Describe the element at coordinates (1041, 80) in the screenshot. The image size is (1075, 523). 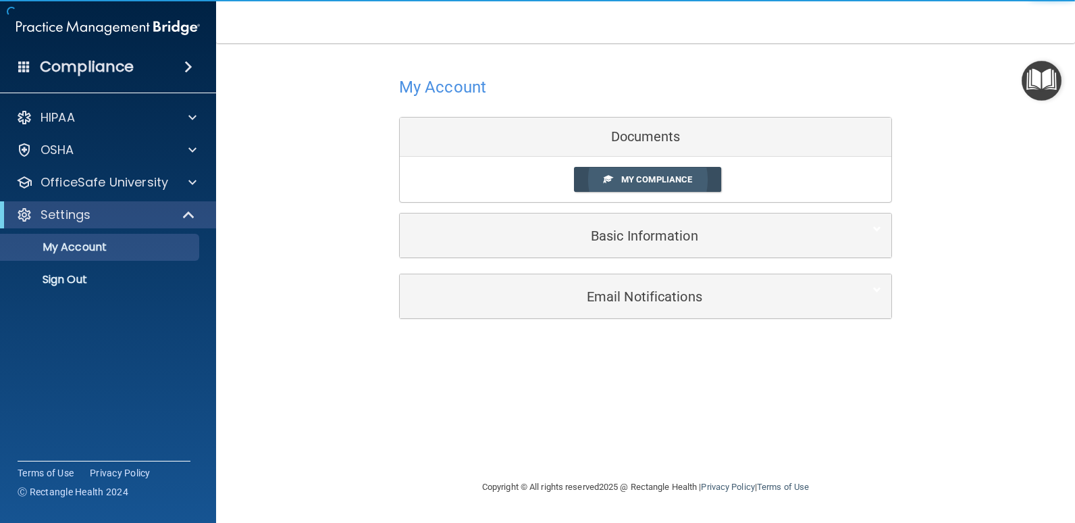
I see `button: Open Resource Center` at that location.